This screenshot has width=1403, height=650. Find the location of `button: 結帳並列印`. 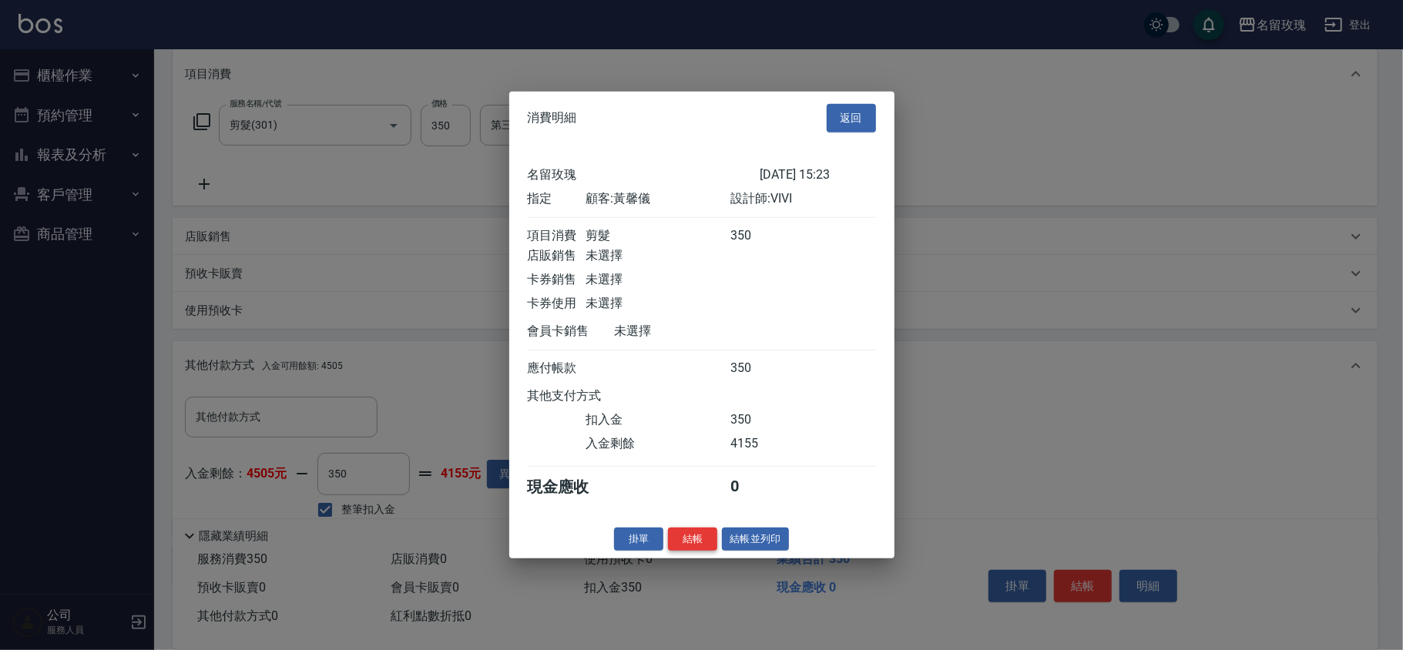

button: 結帳並列印 is located at coordinates (755, 539).